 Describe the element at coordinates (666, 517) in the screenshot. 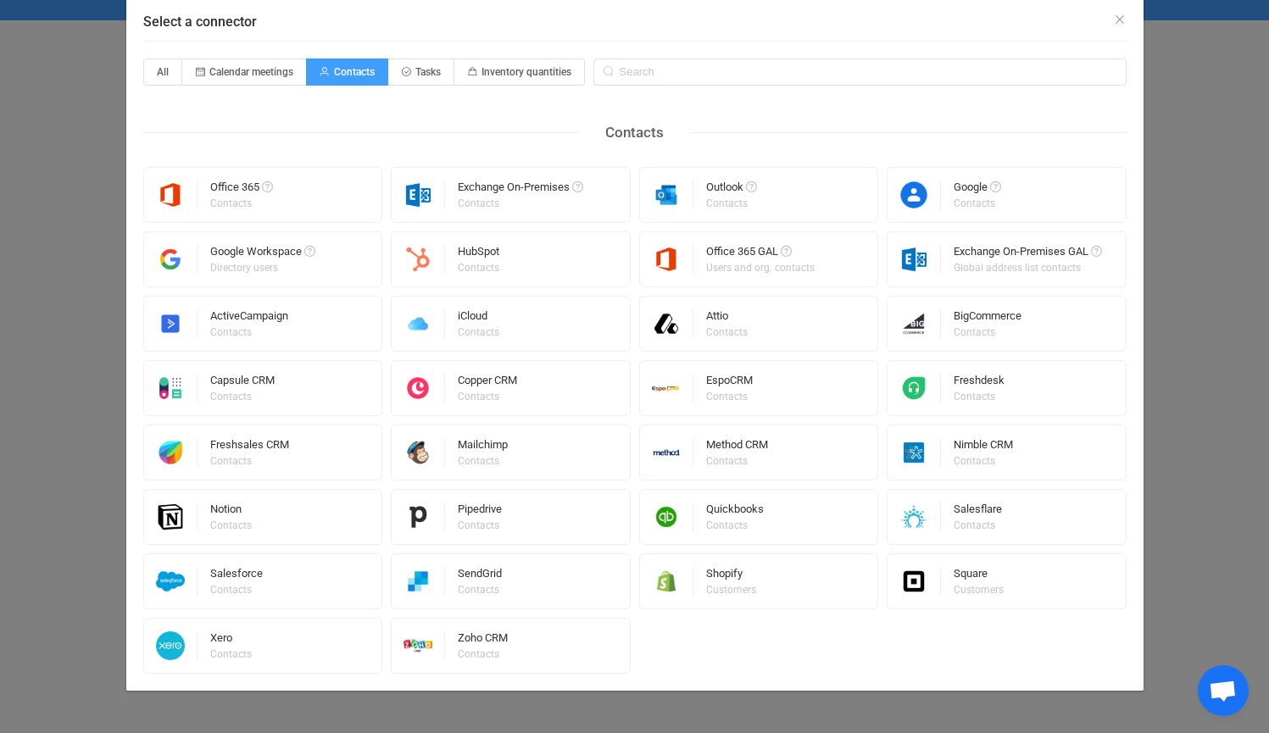

I see `img: quickbooks.png` at that location.